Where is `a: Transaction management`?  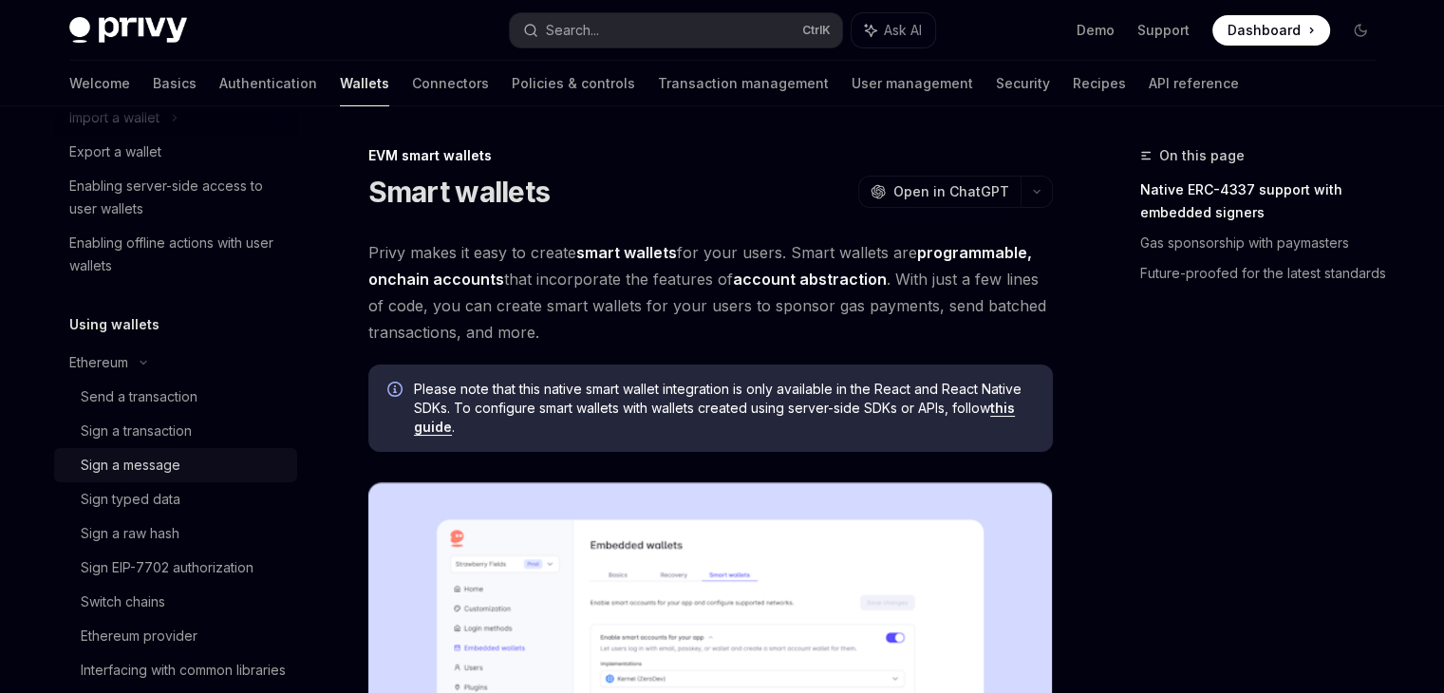
a: Transaction management is located at coordinates (743, 84).